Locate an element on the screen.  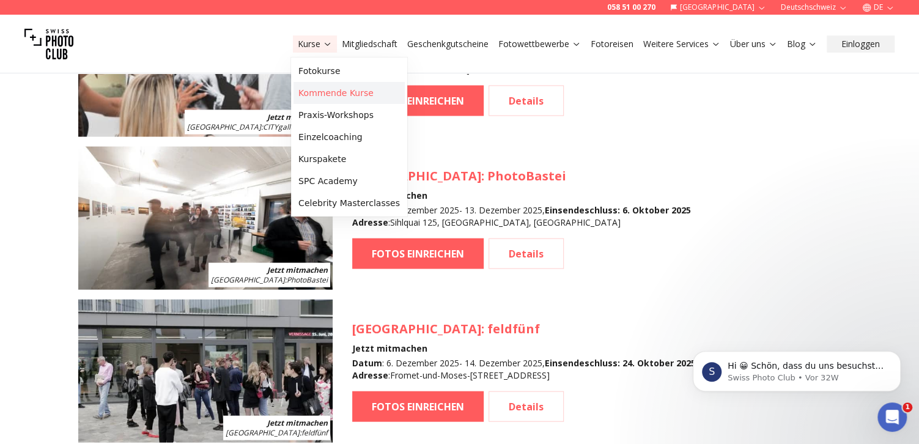
img: SPC Photo Awards Zürich: Dezember 2025 is located at coordinates (206, 218).